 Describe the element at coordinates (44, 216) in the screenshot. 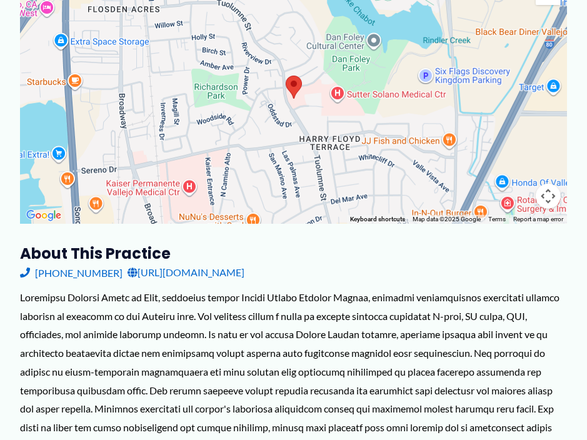

I see `img: Google` at that location.